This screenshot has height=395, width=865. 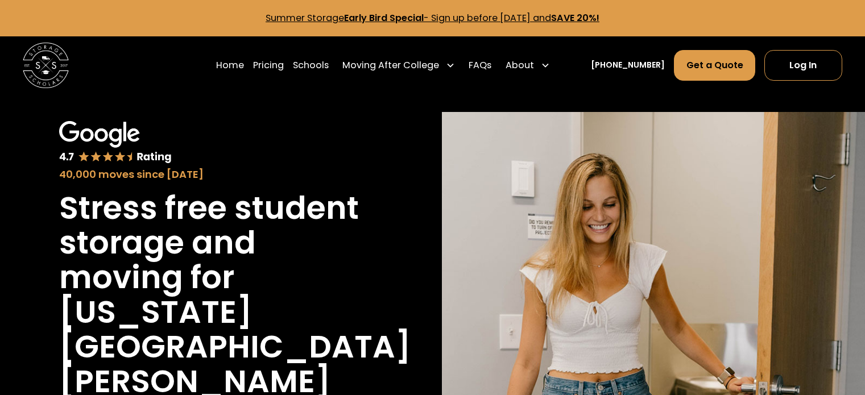 I want to click on a: Pricing, so click(x=269, y=65).